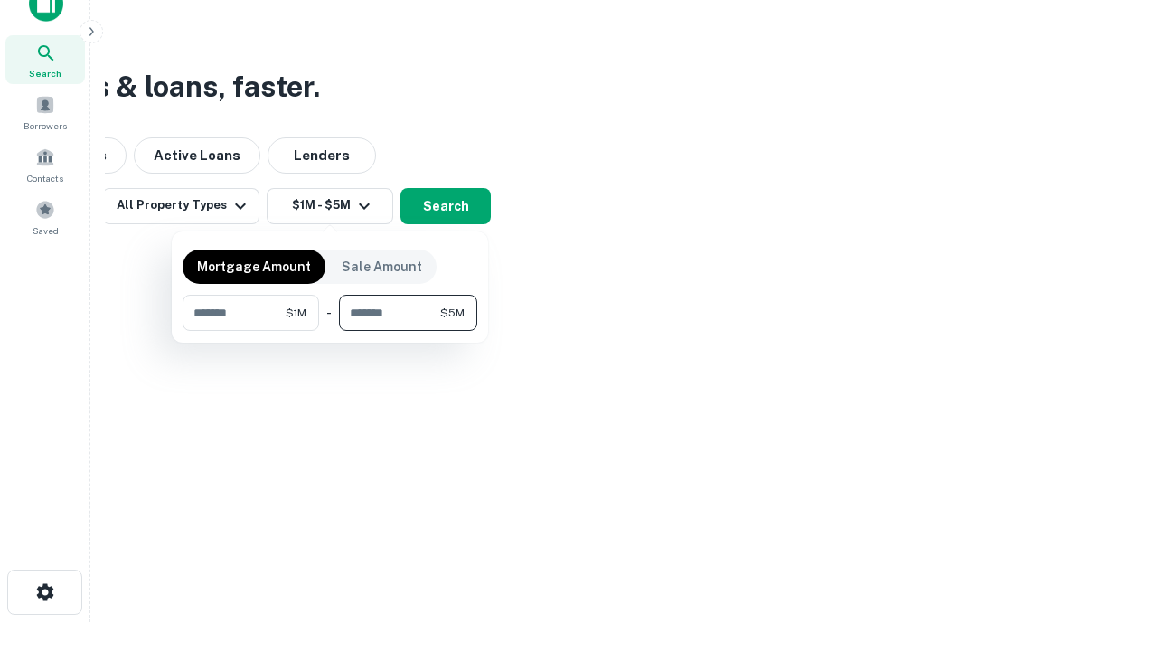 The height and width of the screenshot is (651, 1157). I want to click on span: $5M, so click(452, 313).